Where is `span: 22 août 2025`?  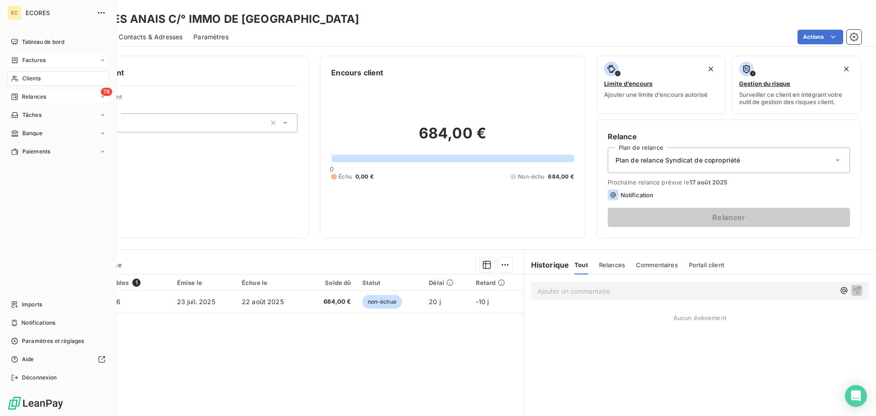
span: 22 août 2025 is located at coordinates (263, 301).